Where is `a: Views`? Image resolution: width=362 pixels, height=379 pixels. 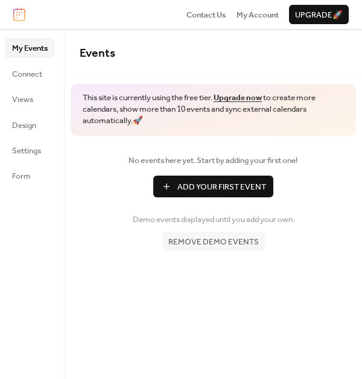
a: Views is located at coordinates (30, 99).